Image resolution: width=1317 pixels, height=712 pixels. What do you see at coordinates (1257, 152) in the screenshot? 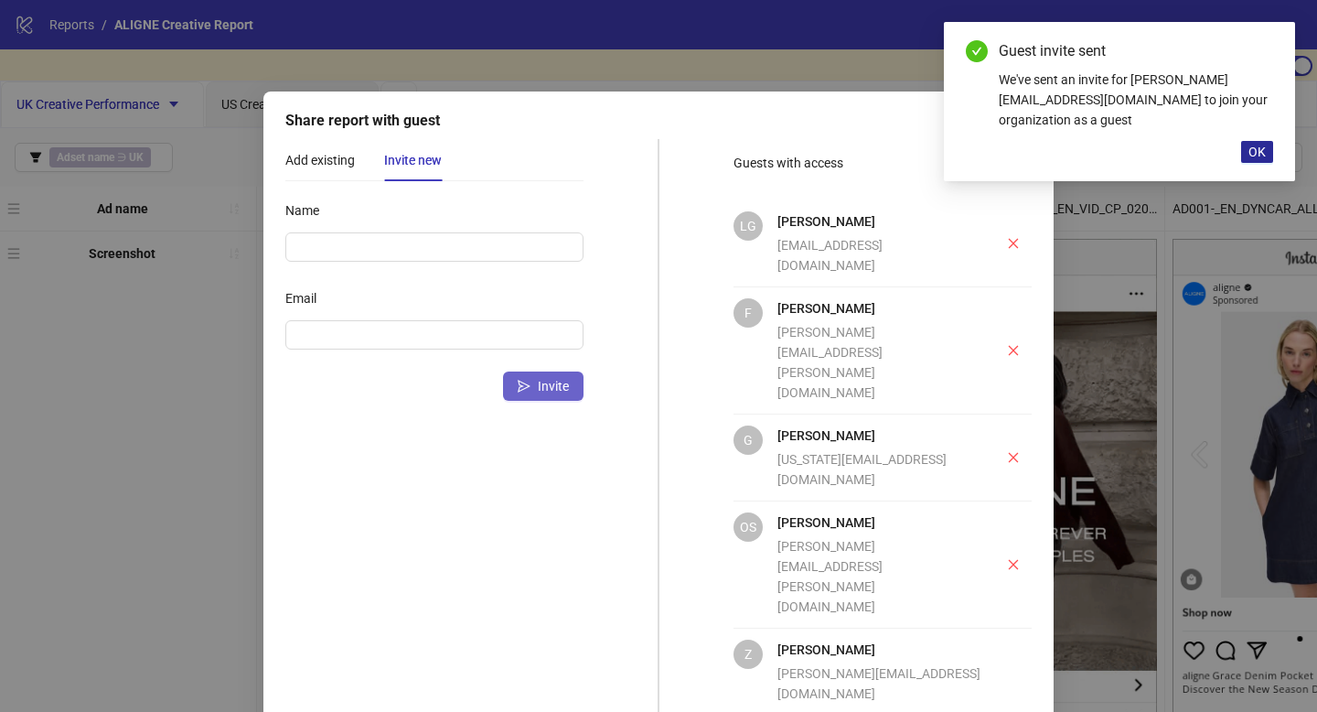
I see `span: OK` at bounding box center [1257, 152].